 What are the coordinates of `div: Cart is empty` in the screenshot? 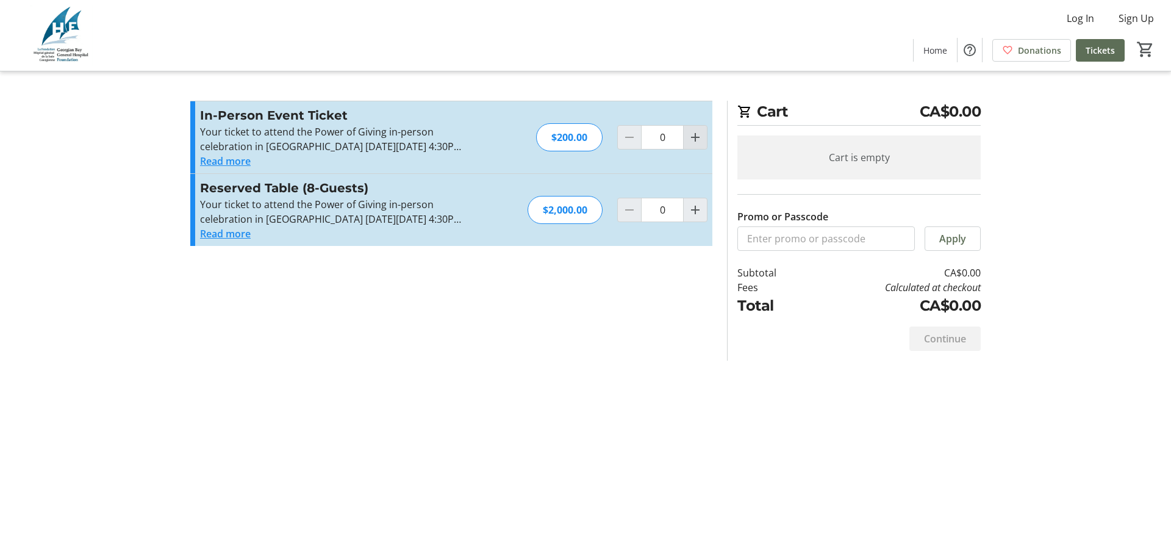 It's located at (859, 157).